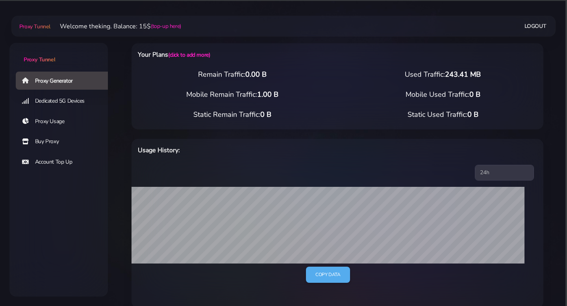  What do you see at coordinates (442, 115) in the screenshot?
I see `div: Static Used Traffic:` at bounding box center [442, 115].